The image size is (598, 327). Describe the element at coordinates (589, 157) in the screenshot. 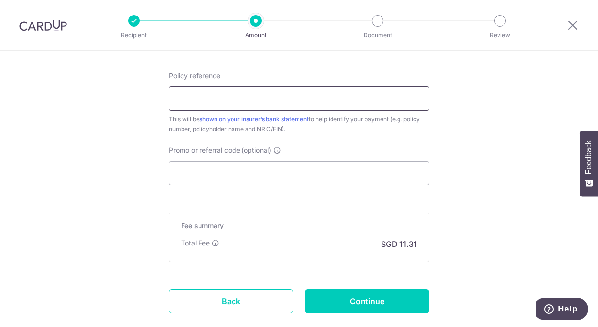

I see `span: Feedback` at that location.